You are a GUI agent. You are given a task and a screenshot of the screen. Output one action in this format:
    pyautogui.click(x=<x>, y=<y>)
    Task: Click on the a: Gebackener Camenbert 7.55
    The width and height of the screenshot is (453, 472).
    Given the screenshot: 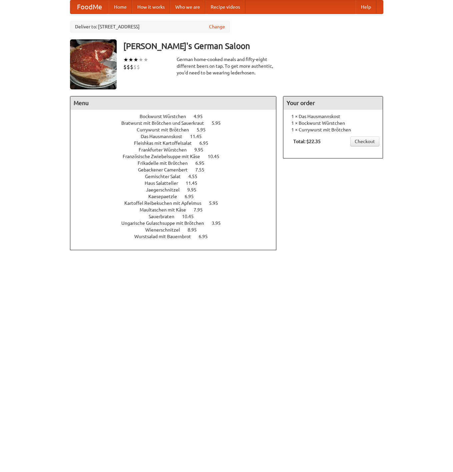 What is the action you would take?
    pyautogui.click(x=177, y=170)
    